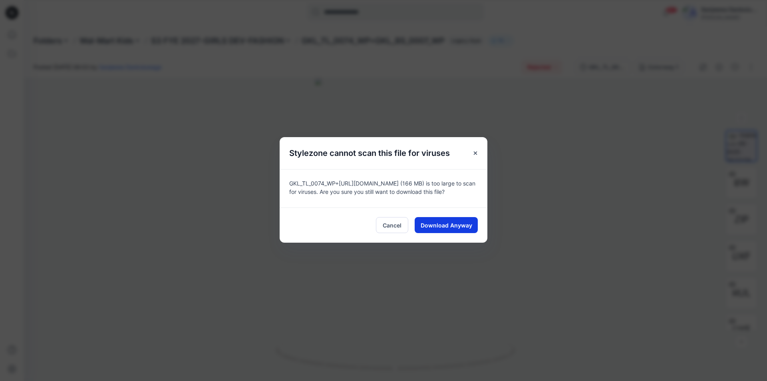 The height and width of the screenshot is (381, 767). I want to click on h5: Stylezone cannot scan this file for viruses, so click(369, 153).